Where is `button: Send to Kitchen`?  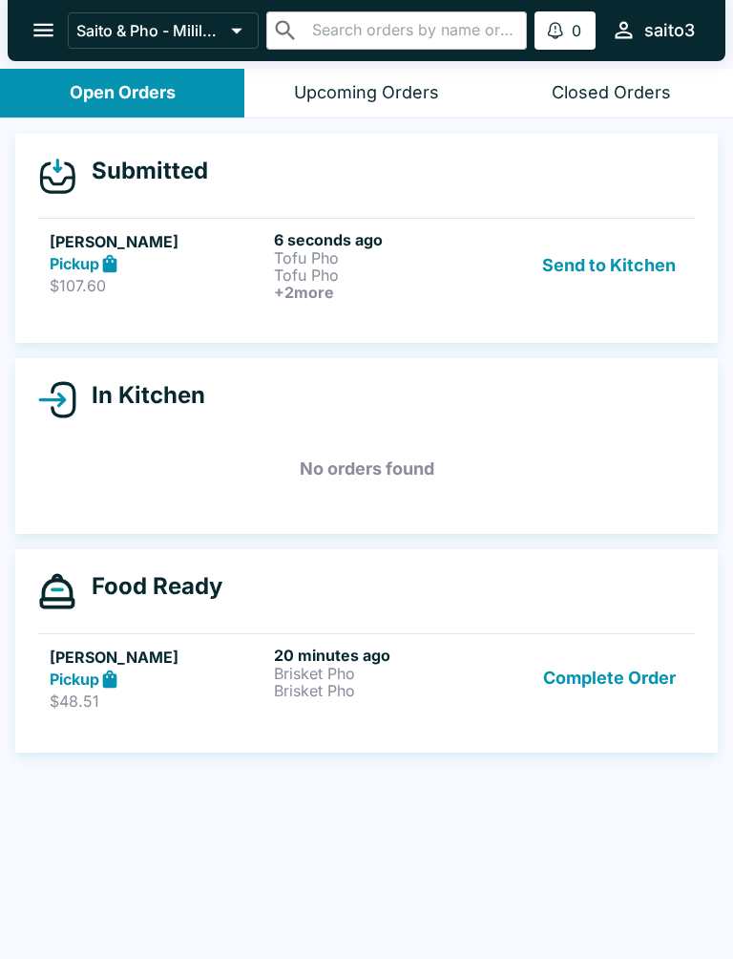
button: Send to Kitchen is located at coordinates (609, 265).